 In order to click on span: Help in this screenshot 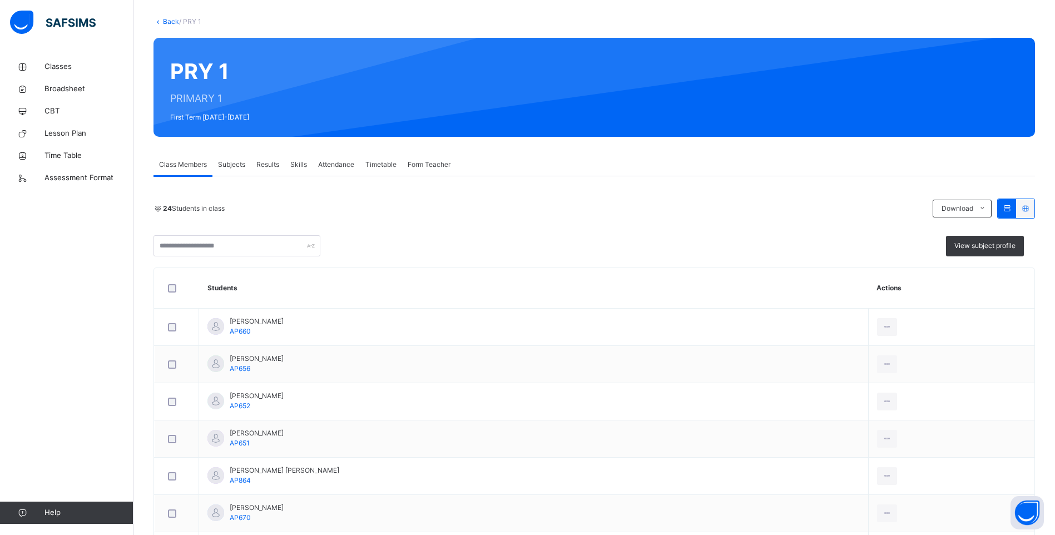, I will do `click(88, 513)`.